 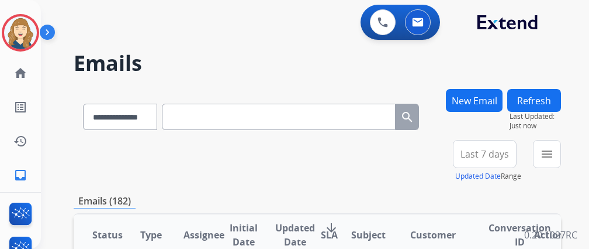 What do you see at coordinates (478, 176) in the screenshot?
I see `button: Updated Date` at bounding box center [478, 176].